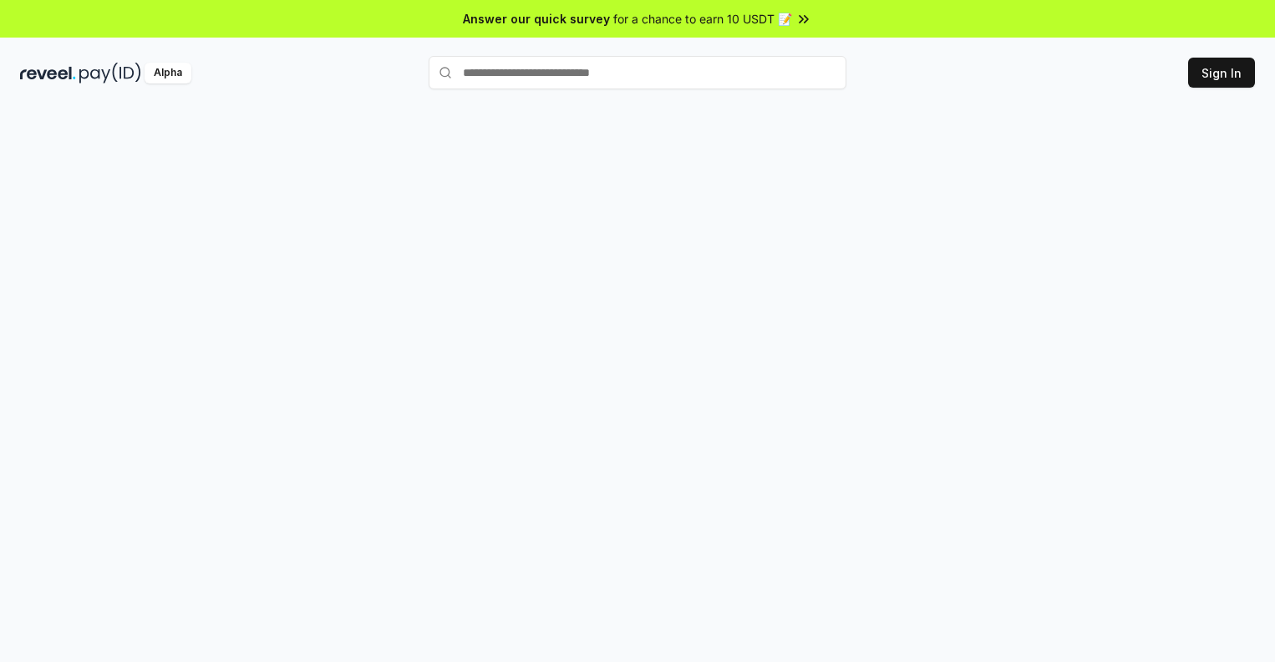 The width and height of the screenshot is (1275, 662). Describe the element at coordinates (168, 73) in the screenshot. I see `div: Alpha` at that location.